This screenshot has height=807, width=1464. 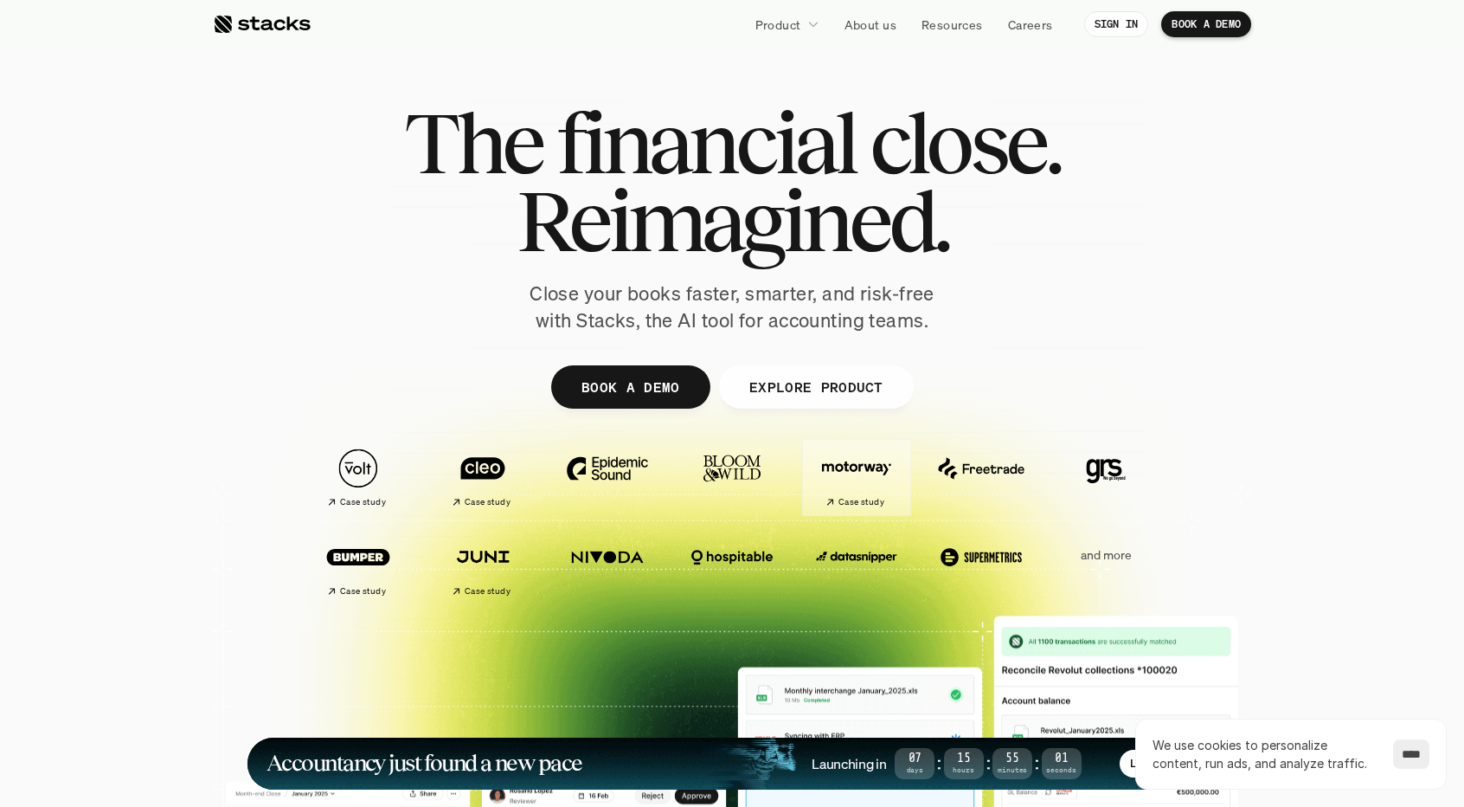 I want to click on p: Close your books faster, smarter, and risk-free with Stacks, the AI tool for accounting teams., so click(x=732, y=307).